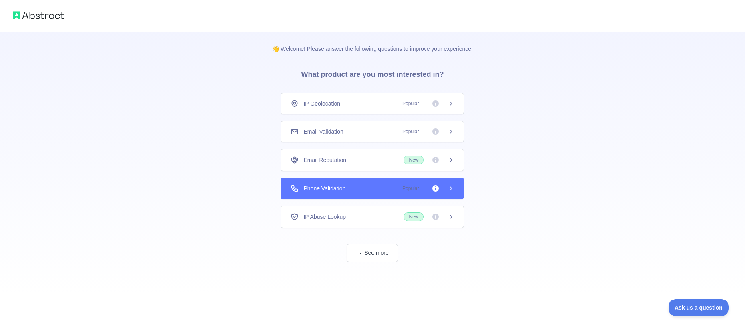 This screenshot has width=745, height=332. Describe the element at coordinates (325, 217) in the screenshot. I see `span: IP Abuse Lookup` at that location.